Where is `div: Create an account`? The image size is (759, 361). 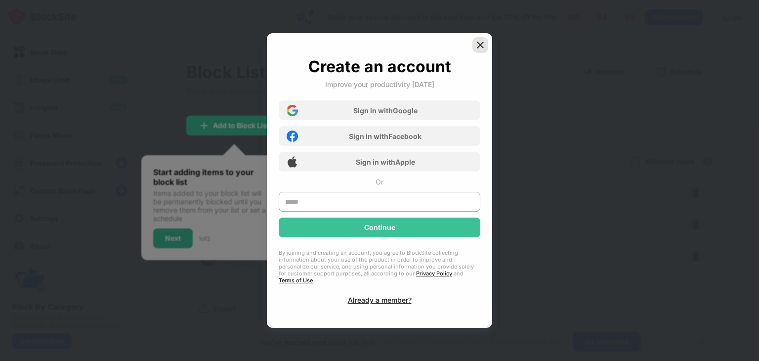
div: Create an account is located at coordinates (379, 66).